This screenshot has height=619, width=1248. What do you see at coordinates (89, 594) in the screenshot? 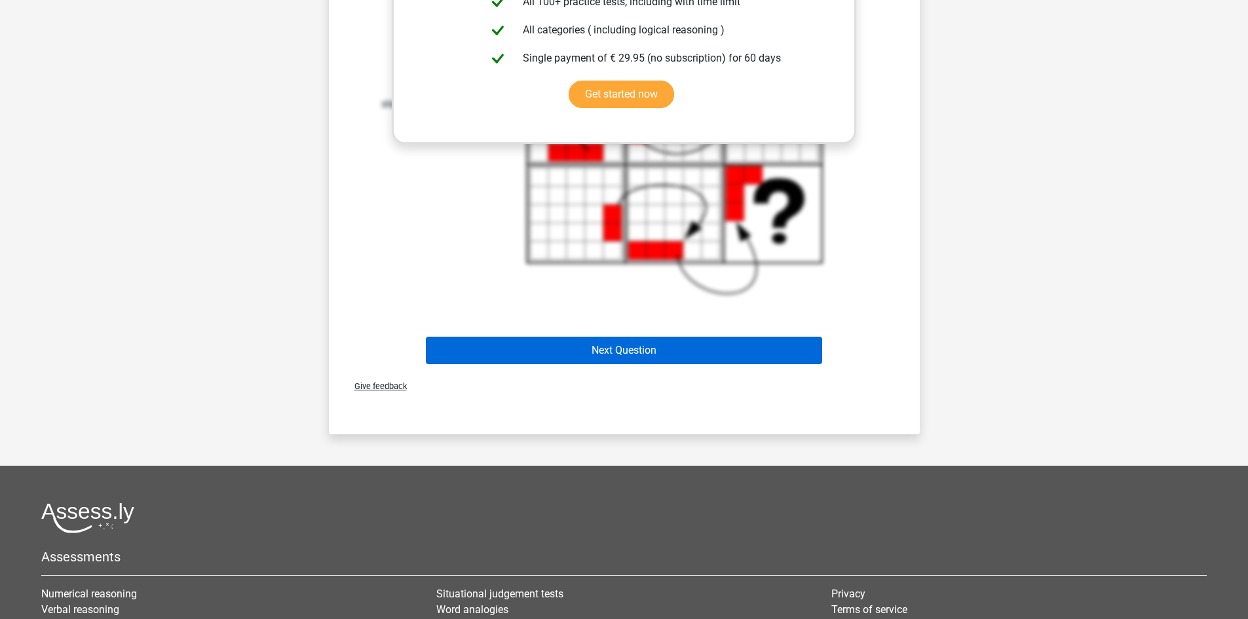
I see `a: Numerical reasoning` at bounding box center [89, 594].